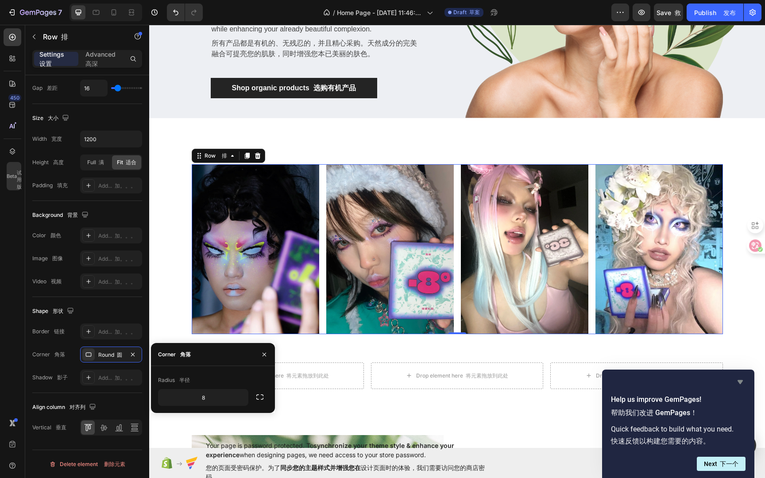 The width and height of the screenshot is (765, 478). Describe the element at coordinates (730, 12) in the screenshot. I see `font: 发布` at that location.